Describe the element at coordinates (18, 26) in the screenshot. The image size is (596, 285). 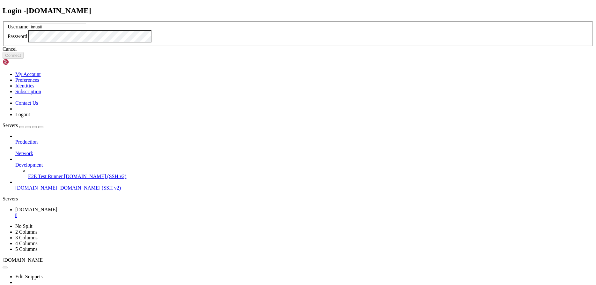
I see `label: Username` at that location.